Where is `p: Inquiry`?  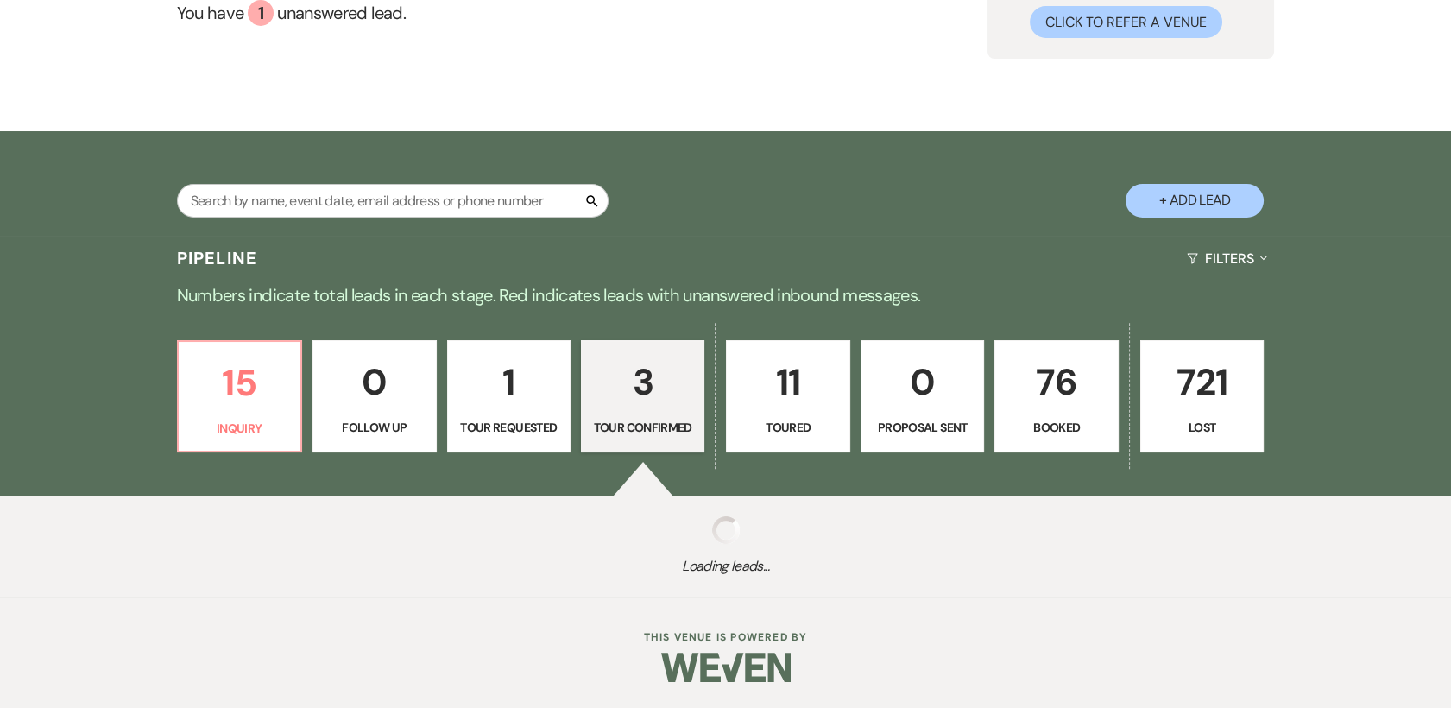 p: Inquiry is located at coordinates (239, 428).